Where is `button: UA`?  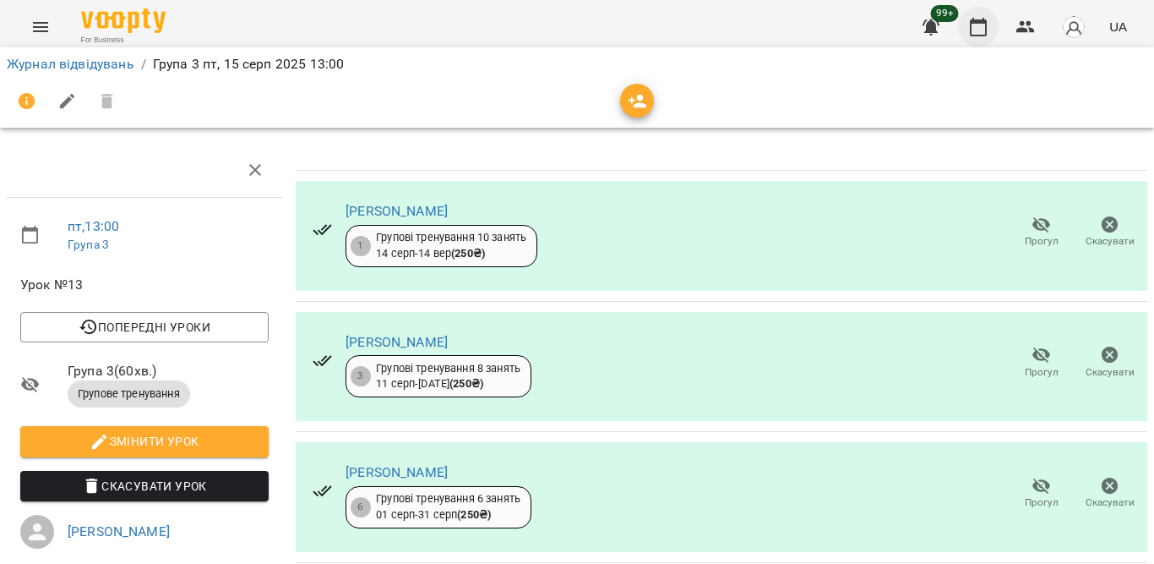 button: UA is located at coordinates (1118, 26).